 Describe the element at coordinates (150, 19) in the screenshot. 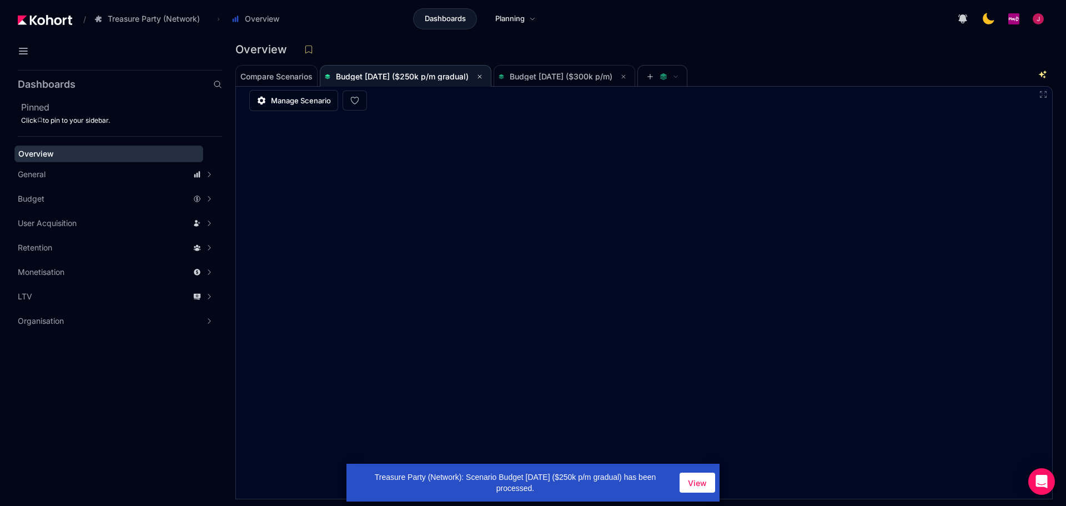

I see `button: Treasure Party (Network)` at that location.